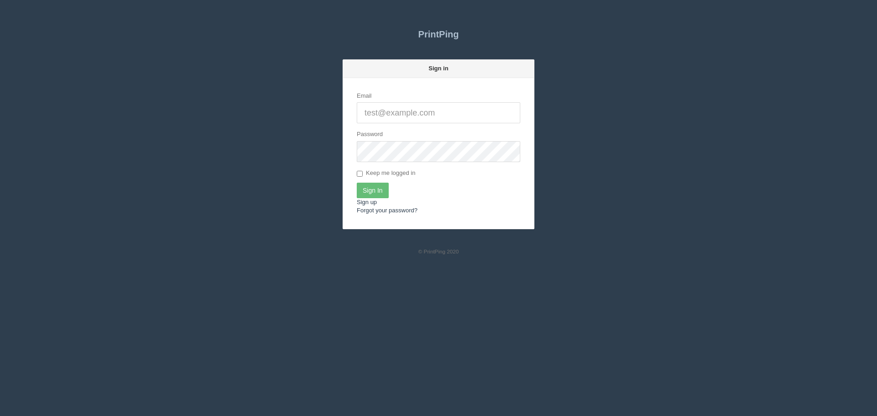 The image size is (877, 416). Describe the element at coordinates (373, 190) in the screenshot. I see `input: Sign In` at that location.